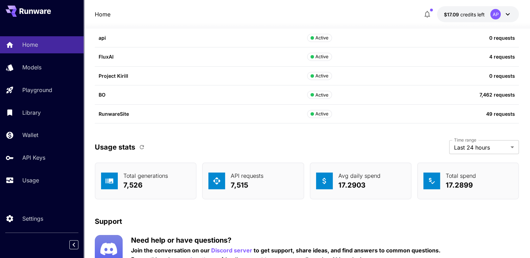 The width and height of the screenshot is (530, 258). I want to click on p: Project Kirill, so click(203, 76).